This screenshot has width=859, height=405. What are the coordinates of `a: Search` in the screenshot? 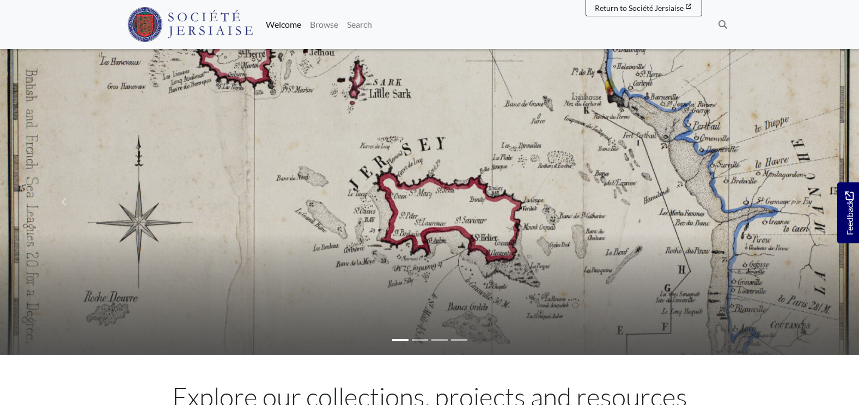 It's located at (360, 25).